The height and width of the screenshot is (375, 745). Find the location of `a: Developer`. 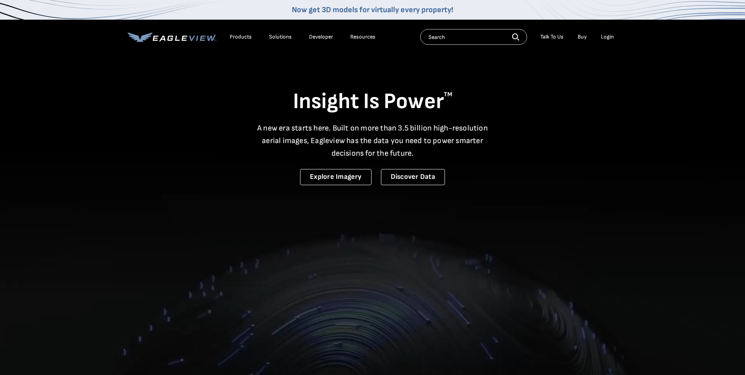

a: Developer is located at coordinates (321, 37).